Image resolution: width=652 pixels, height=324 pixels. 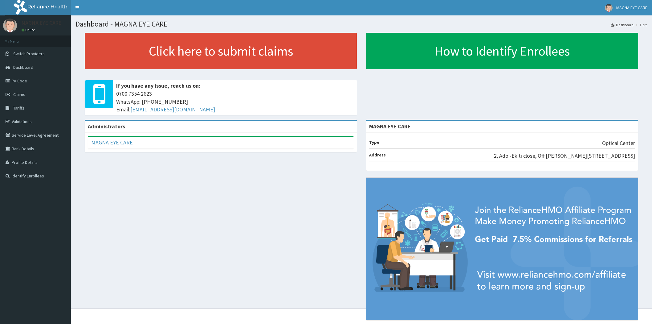 What do you see at coordinates (619, 143) in the screenshot?
I see `p: Optical Center` at bounding box center [619, 143].